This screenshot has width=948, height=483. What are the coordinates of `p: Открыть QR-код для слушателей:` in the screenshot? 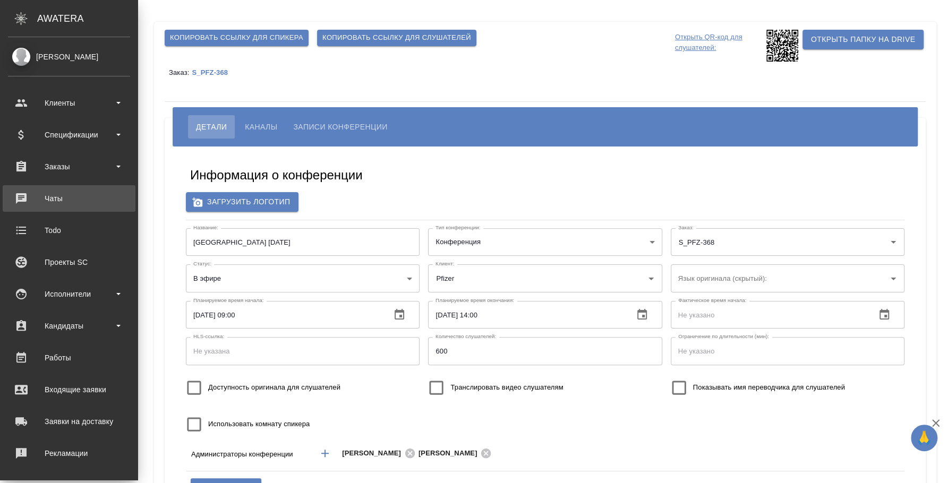 It's located at (719, 46).